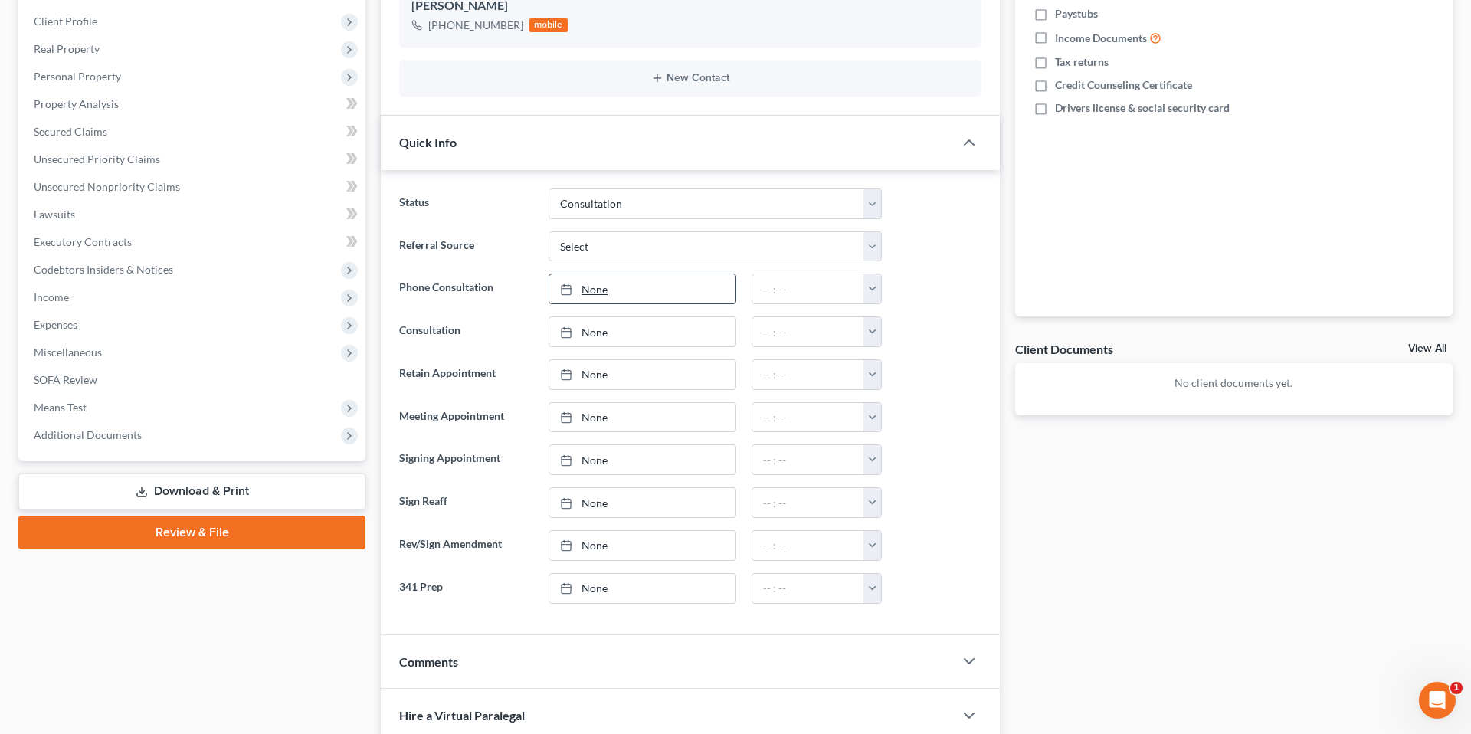  What do you see at coordinates (60, 407) in the screenshot?
I see `span: Means Test` at bounding box center [60, 407].